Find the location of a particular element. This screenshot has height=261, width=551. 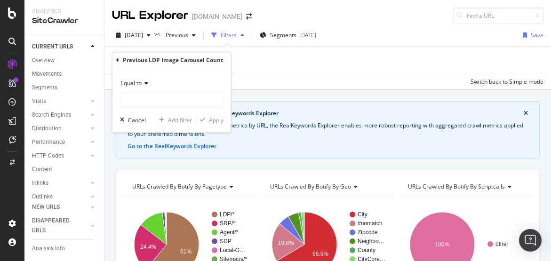

text: LDP/* is located at coordinates (227, 215).